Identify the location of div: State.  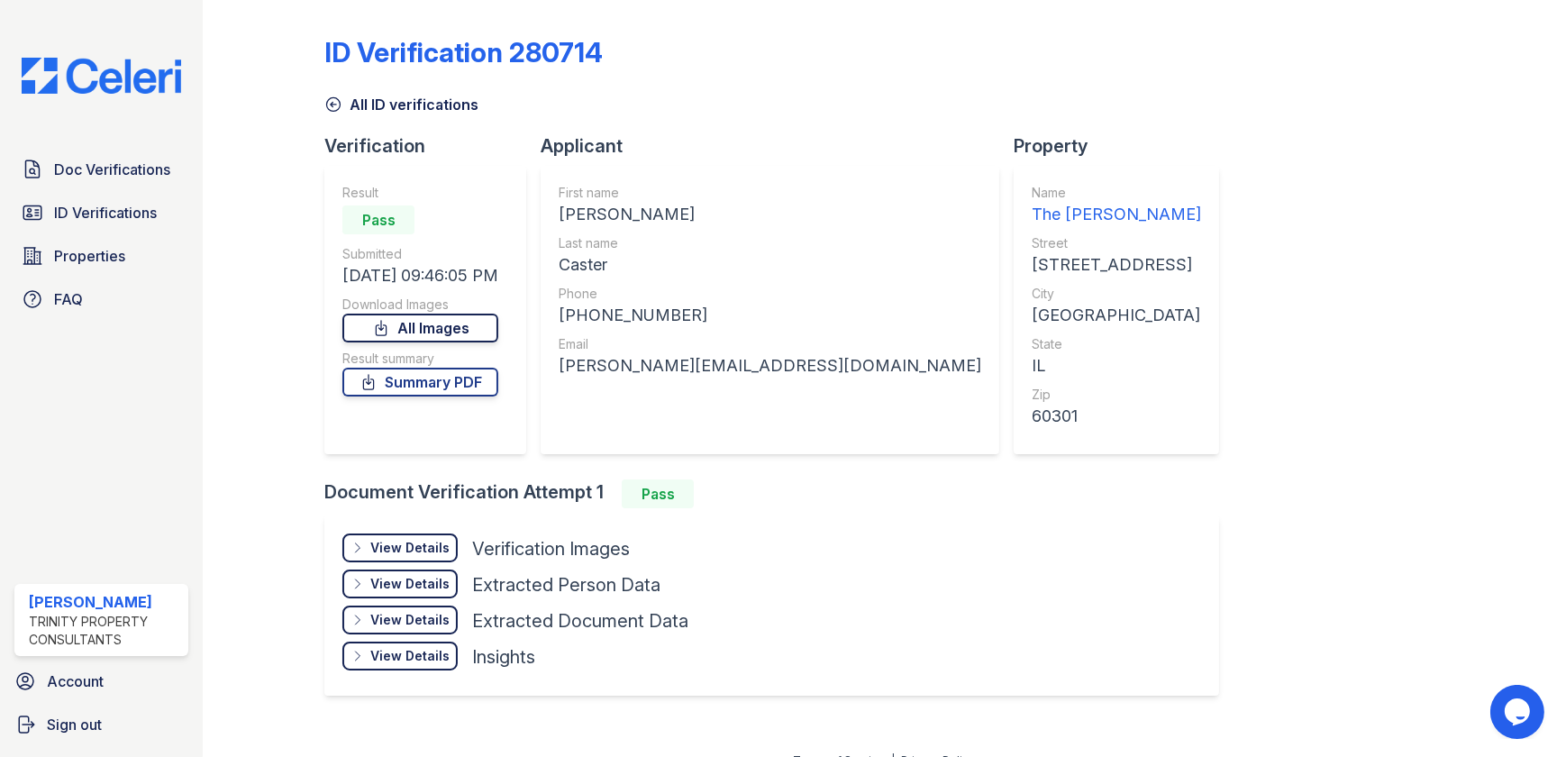
(1116, 344).